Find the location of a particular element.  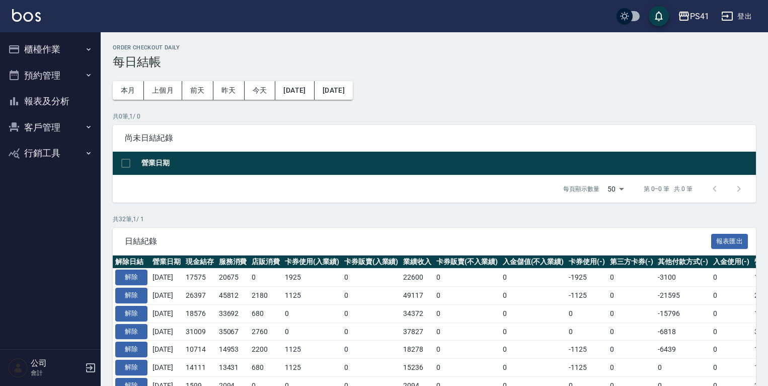

th: 現金結存 is located at coordinates (200, 262).